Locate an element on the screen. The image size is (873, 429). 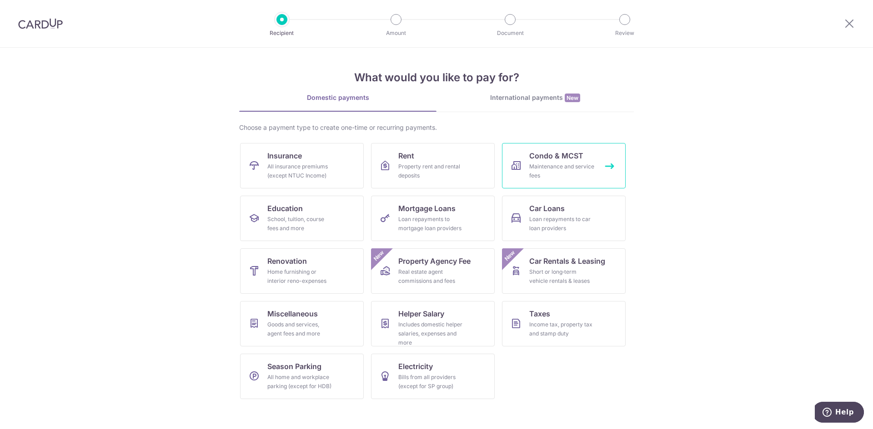
a: Car LoansLoan repayments to car loan providers is located at coordinates (564, 219).